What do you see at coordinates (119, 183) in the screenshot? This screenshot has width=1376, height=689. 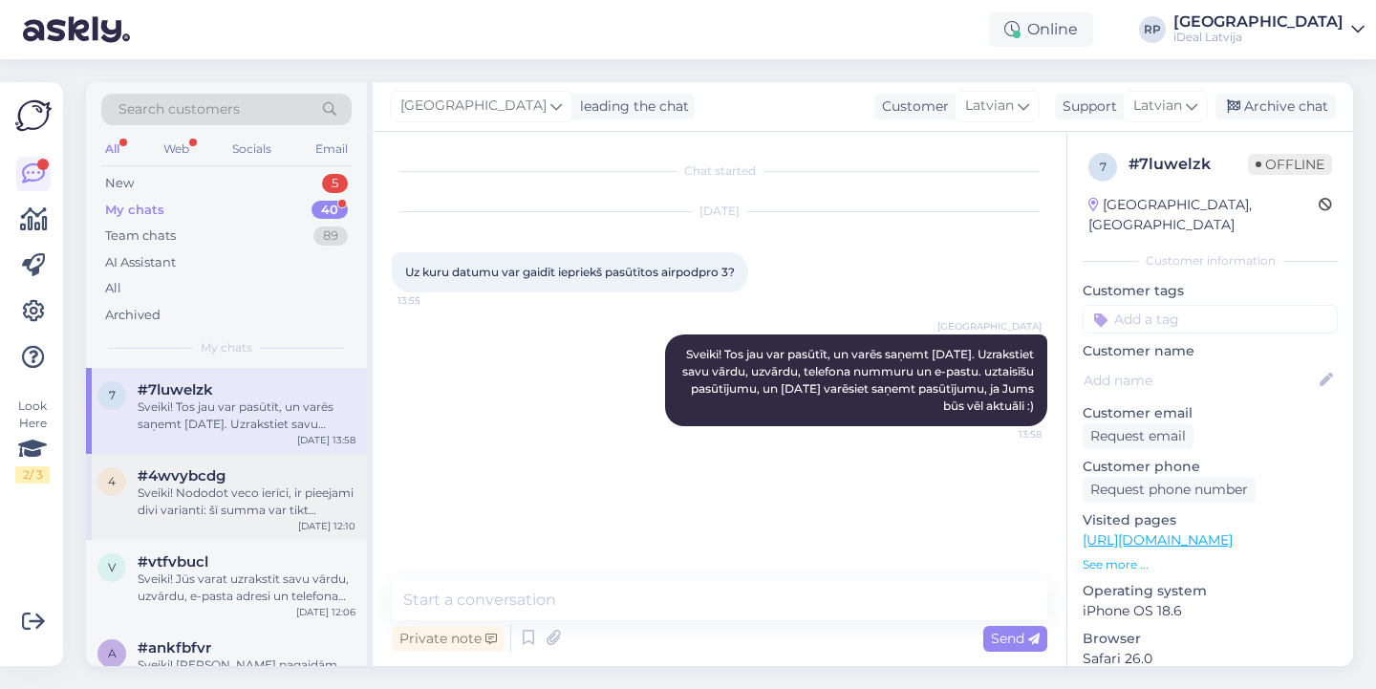 I see `div: New` at bounding box center [119, 183].